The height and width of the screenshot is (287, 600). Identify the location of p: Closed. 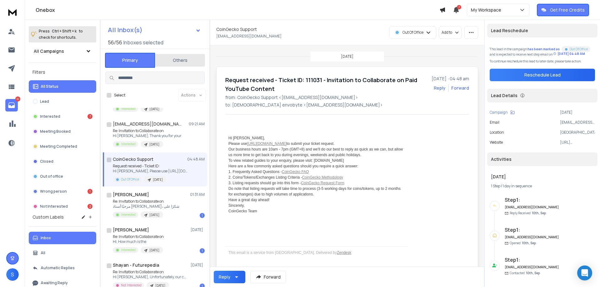
(47, 162).